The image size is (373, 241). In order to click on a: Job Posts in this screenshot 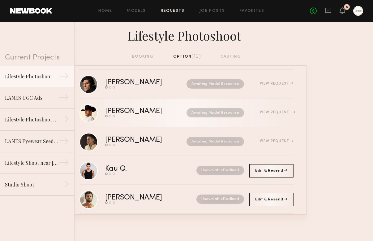, I will do `click(212, 11)`.